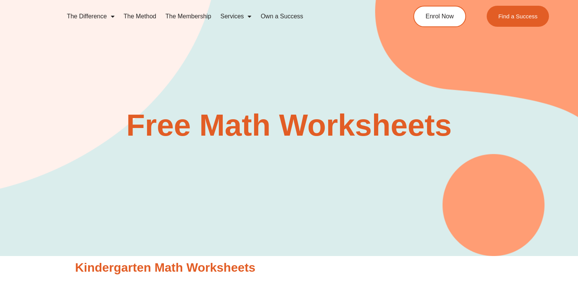 This screenshot has height=282, width=578. I want to click on div: Chat Widget, so click(515, 239).